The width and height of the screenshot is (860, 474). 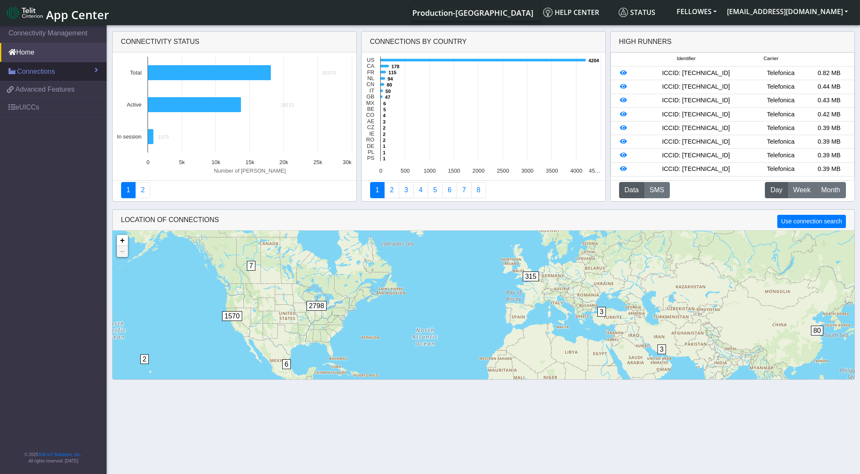 I want to click on a: Connections By Carrier, so click(x=420, y=190).